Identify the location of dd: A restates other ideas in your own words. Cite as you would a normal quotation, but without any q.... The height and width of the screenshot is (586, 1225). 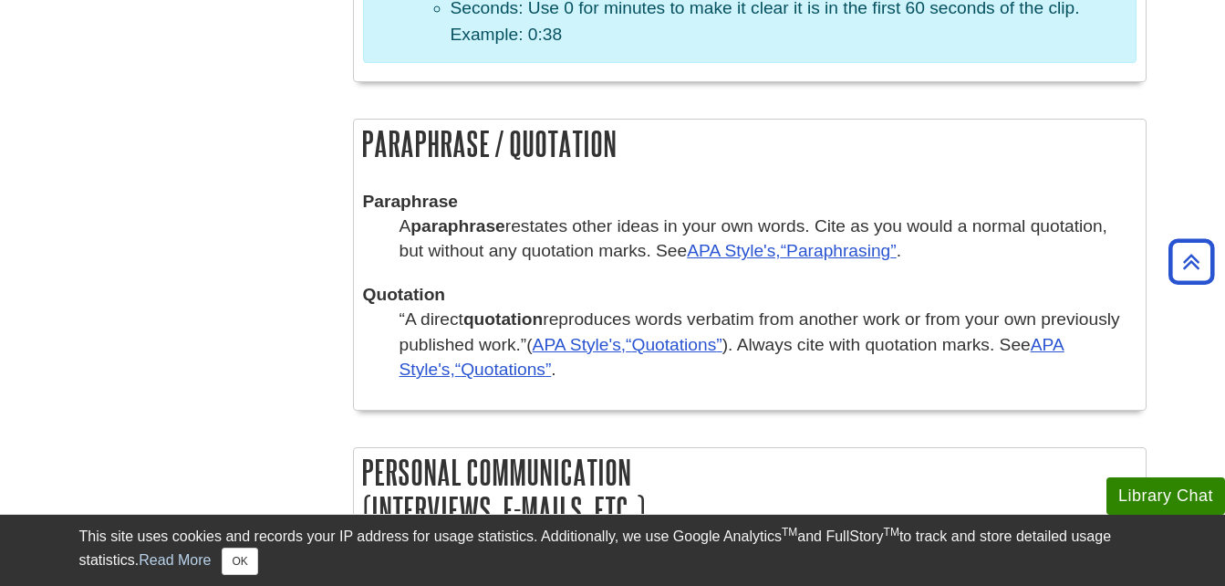
(768, 238).